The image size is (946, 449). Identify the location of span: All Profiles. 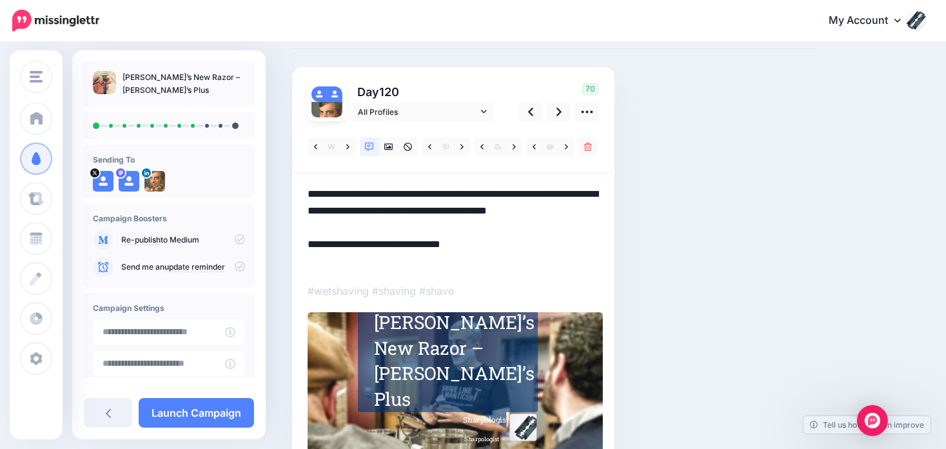
(418, 112).